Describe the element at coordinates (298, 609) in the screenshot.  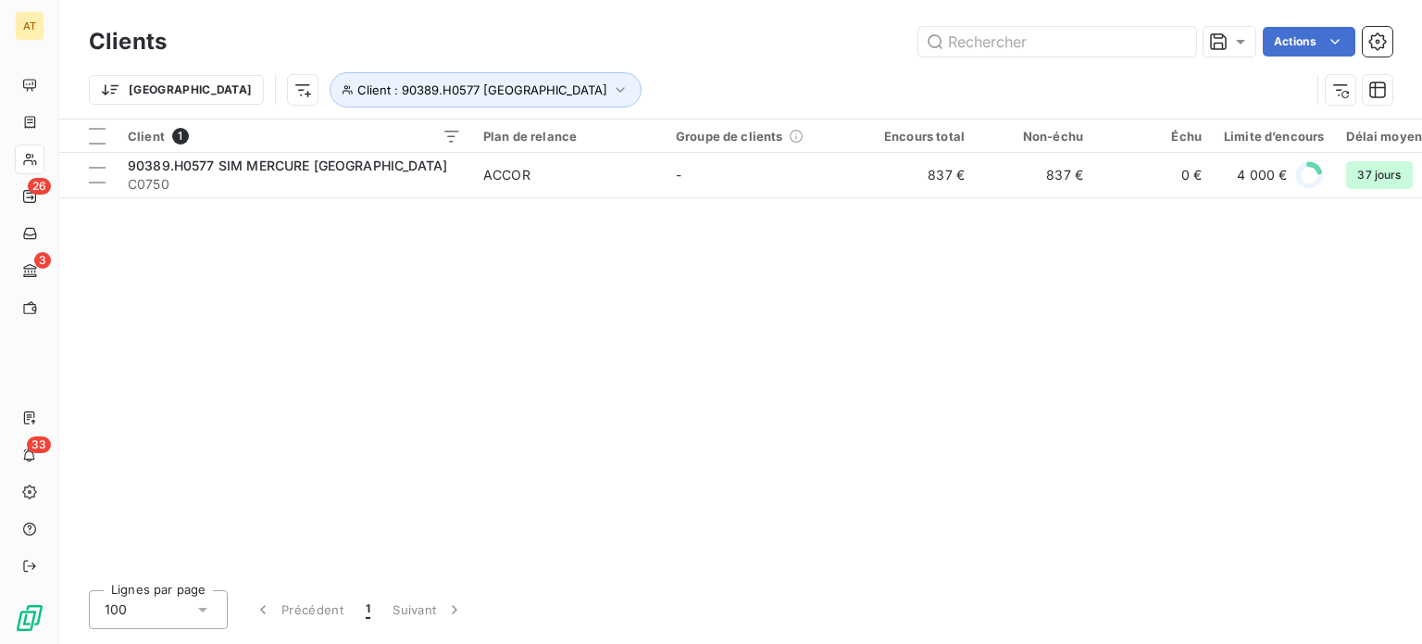
I see `button: Précédent` at that location.